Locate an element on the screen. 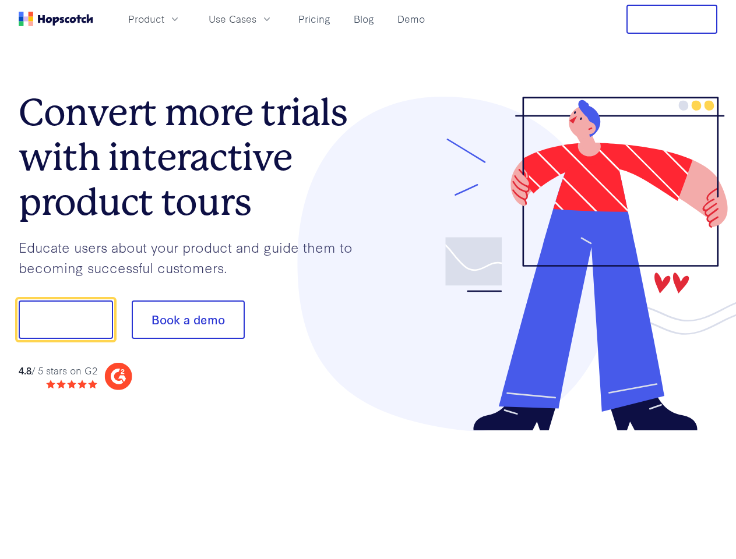 Image resolution: width=736 pixels, height=559 pixels. button: Use Cases is located at coordinates (241, 19).